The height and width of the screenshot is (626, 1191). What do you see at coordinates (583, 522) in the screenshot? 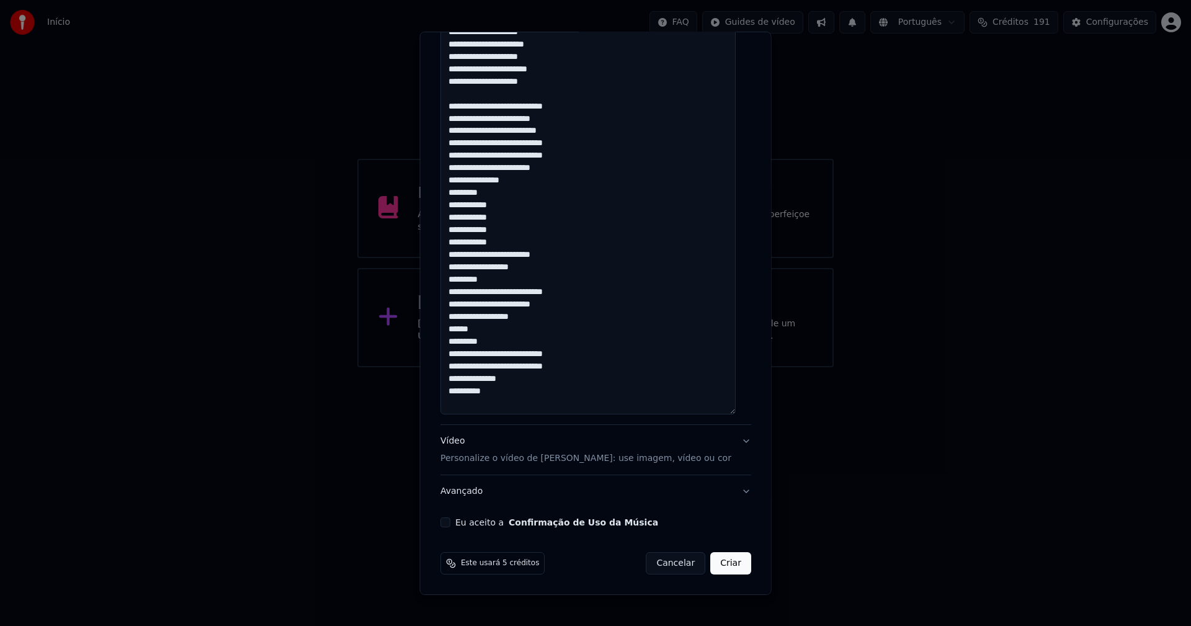
I see `button: Eu aceito a` at bounding box center [583, 522].